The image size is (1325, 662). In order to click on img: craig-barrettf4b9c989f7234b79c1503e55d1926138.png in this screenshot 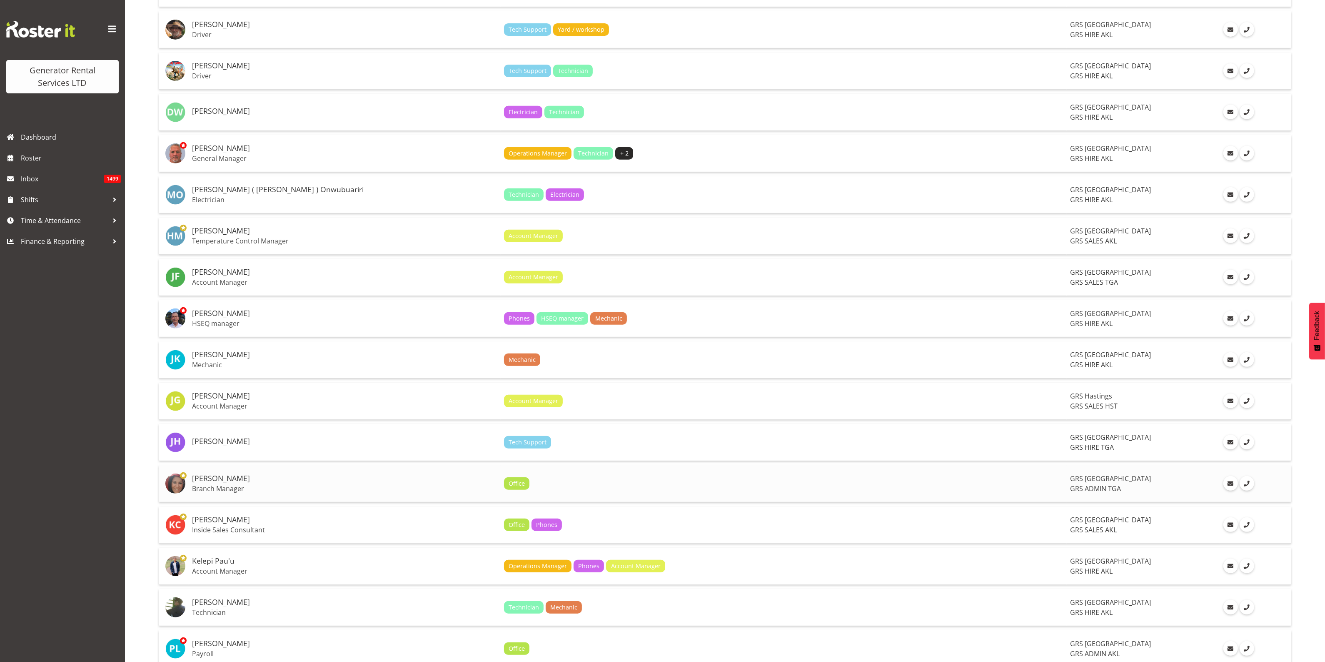, I will do `click(175, 71)`.